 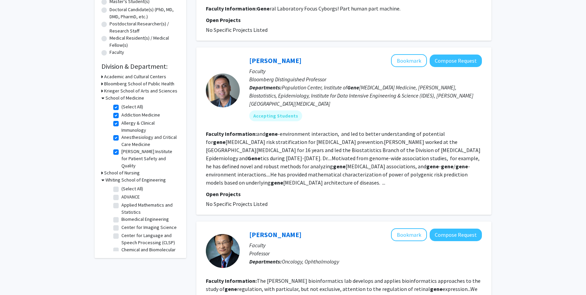 I want to click on label: Allergy & Clinical Immunology, so click(x=150, y=127).